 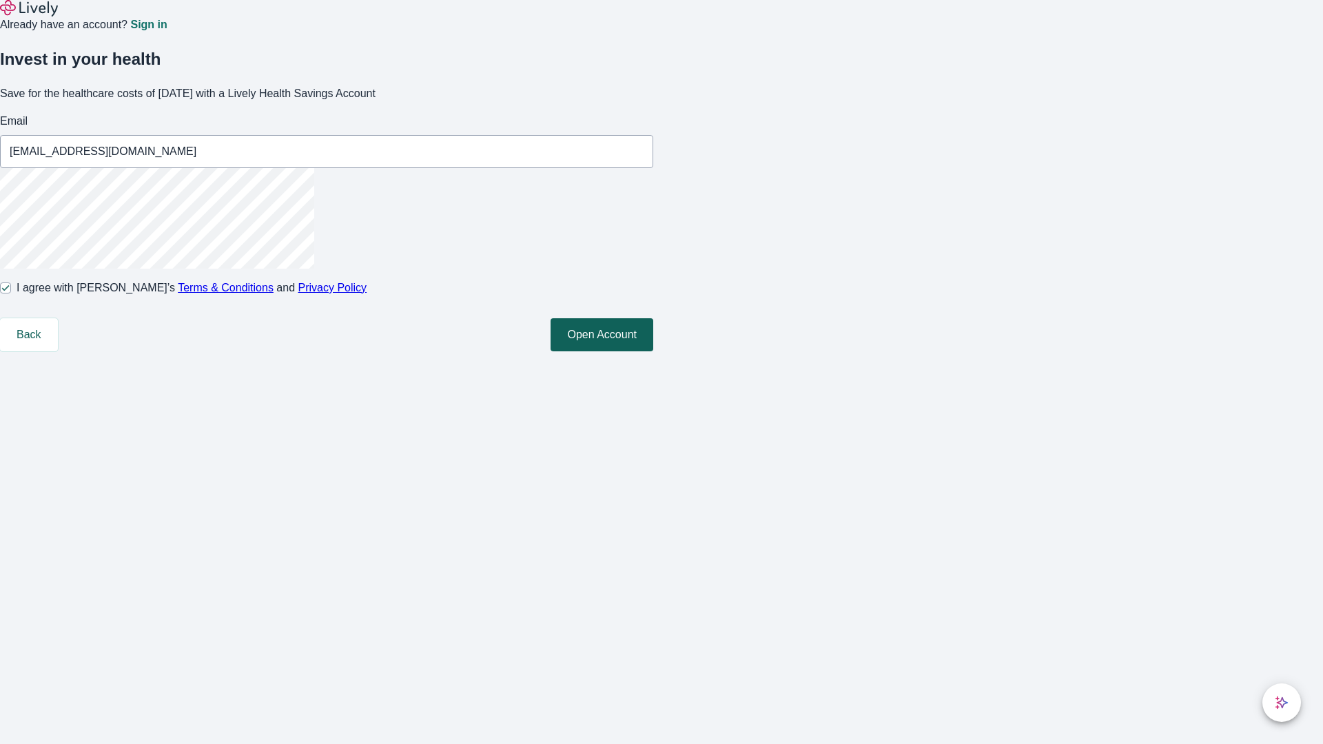 What do you see at coordinates (1282, 703) in the screenshot?
I see `svg: Lively AI Assistant` at bounding box center [1282, 703].